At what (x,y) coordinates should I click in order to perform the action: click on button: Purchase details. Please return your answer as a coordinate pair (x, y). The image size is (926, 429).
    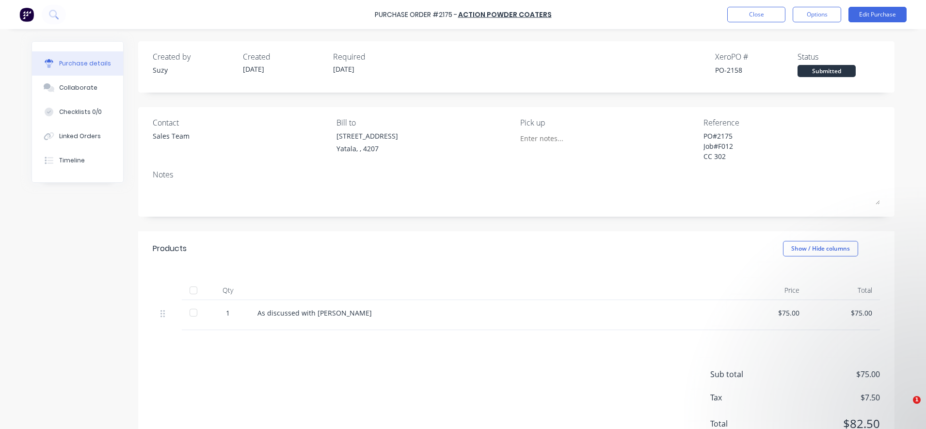
    Looking at the image, I should click on (78, 64).